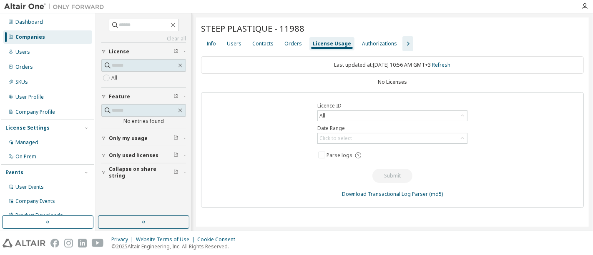 The height and width of the screenshot is (255, 593). What do you see at coordinates (143, 121) in the screenshot?
I see `div: No entries found` at bounding box center [143, 121].